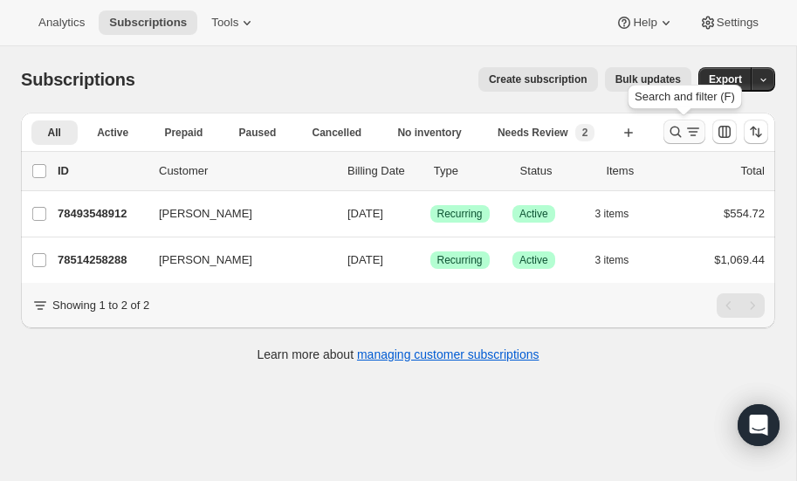 Image resolution: width=797 pixels, height=481 pixels. I want to click on span: No inventory, so click(429, 133).